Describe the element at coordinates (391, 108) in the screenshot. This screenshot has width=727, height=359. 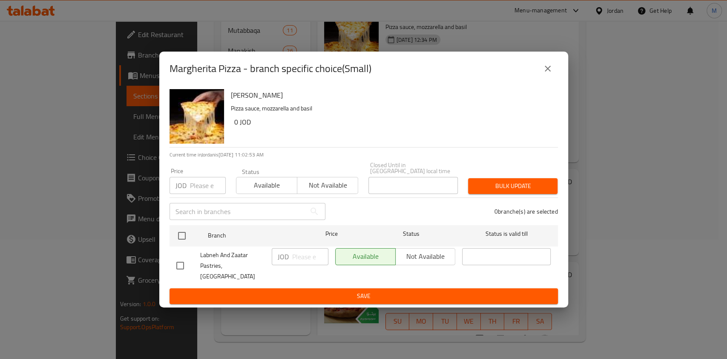
I see `p: Pizza sauce, mozzarella and basil` at that location.